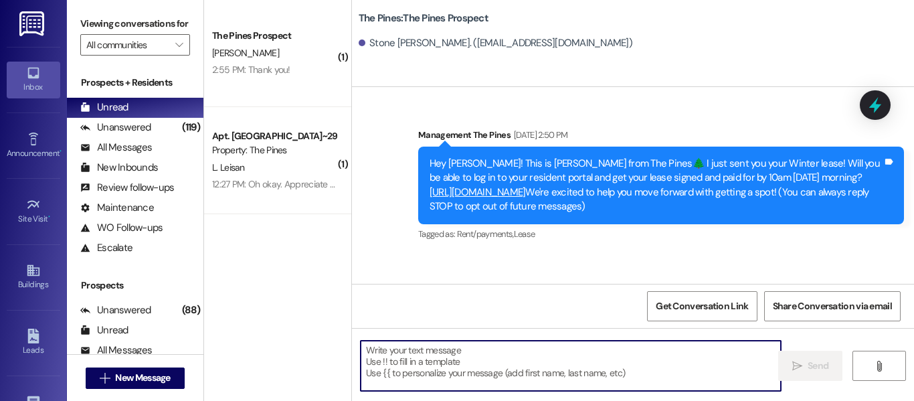 The image size is (914, 401). Describe the element at coordinates (274, 150) in the screenshot. I see `div: Property: The Pines` at that location.